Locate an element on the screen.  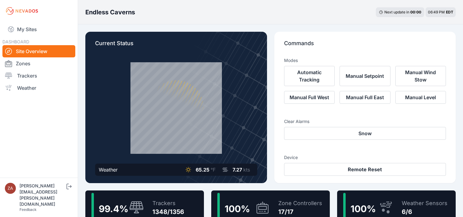
button: Manual Wind Stow is located at coordinates (421, 76).